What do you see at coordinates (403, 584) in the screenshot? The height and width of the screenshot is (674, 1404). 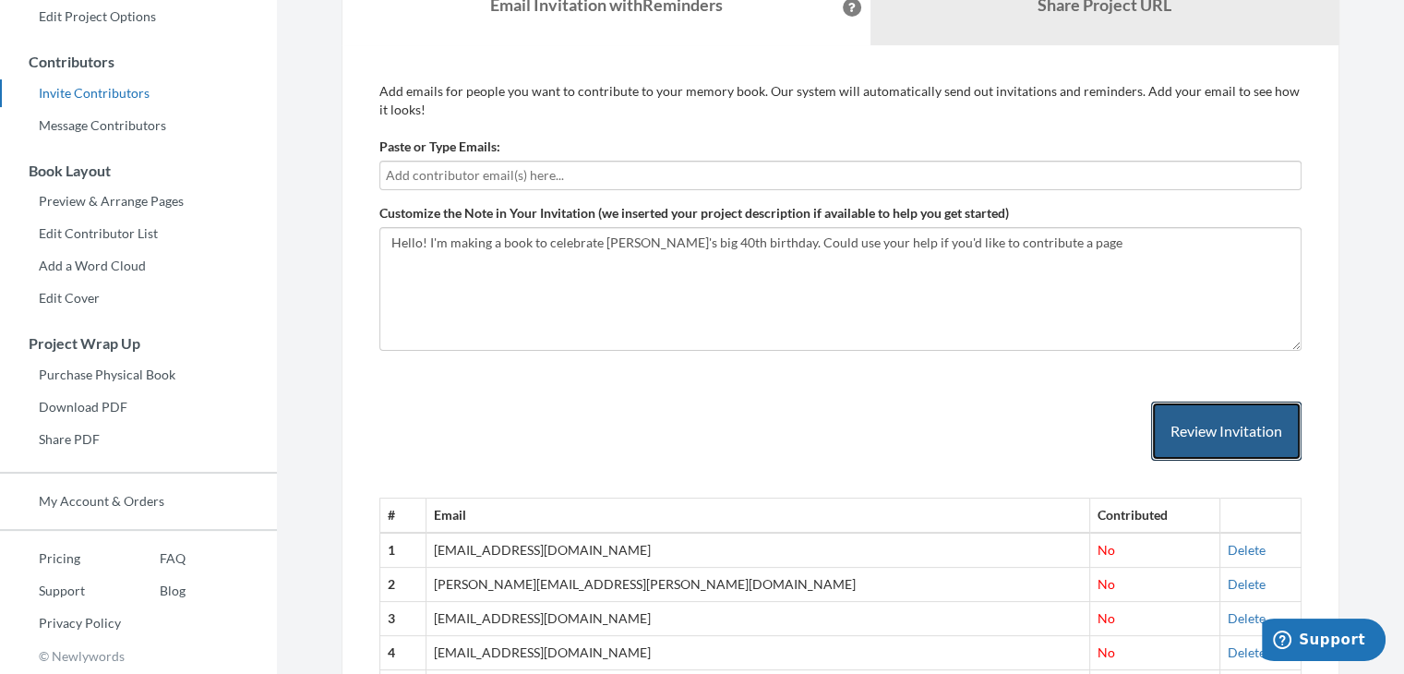 I see `th: 2` at bounding box center [403, 584].